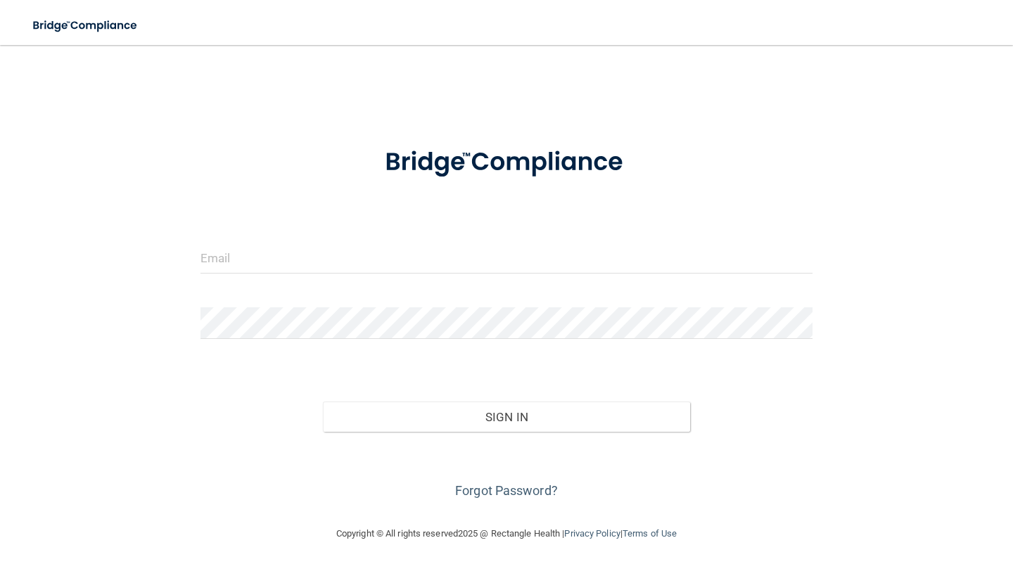 The width and height of the screenshot is (1013, 571). I want to click on input: Email, so click(507, 258).